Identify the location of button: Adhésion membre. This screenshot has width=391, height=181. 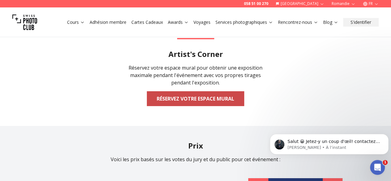
(108, 22).